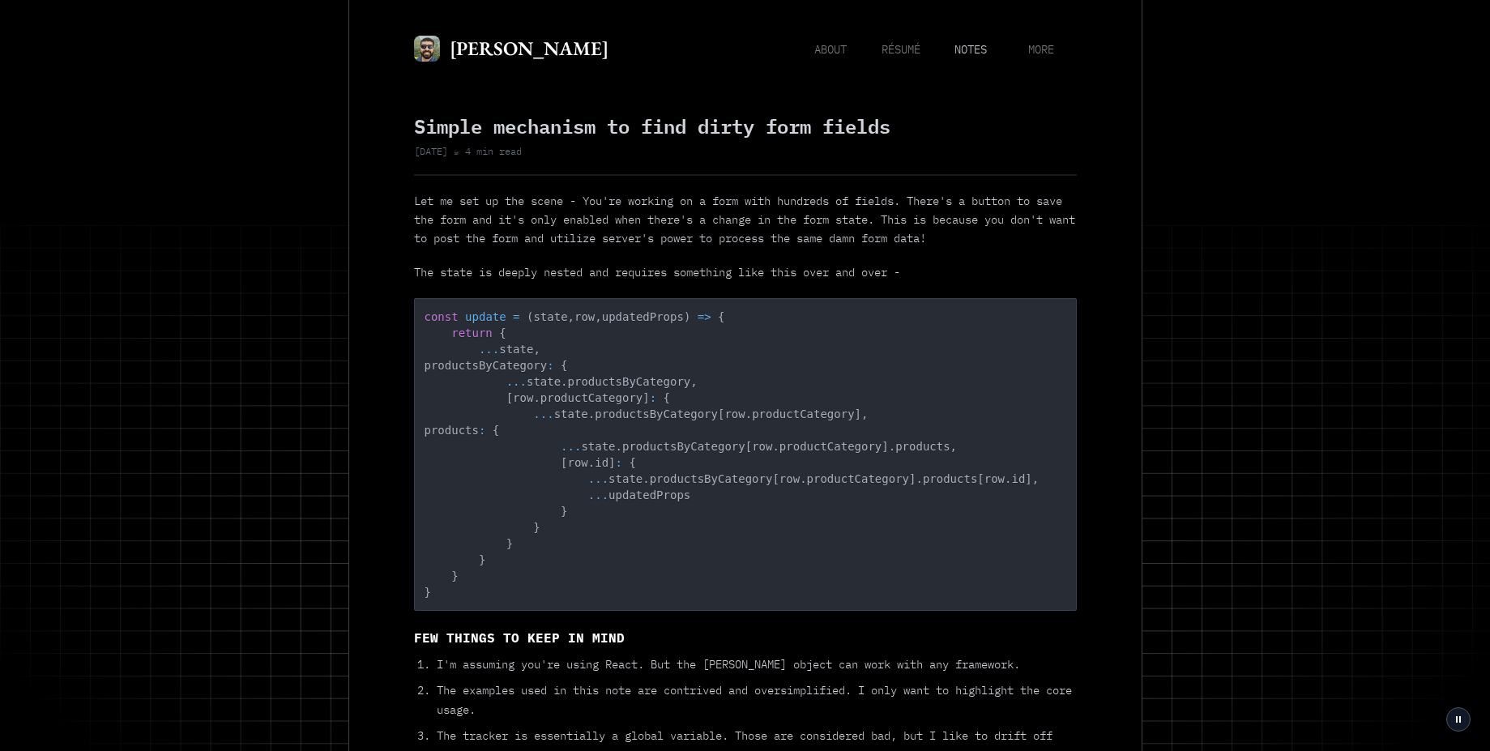  What do you see at coordinates (745, 220) in the screenshot?
I see `p: Let me set up the scene - You're working on a form with hundreds of fields. There's a button to s...` at bounding box center [745, 220].